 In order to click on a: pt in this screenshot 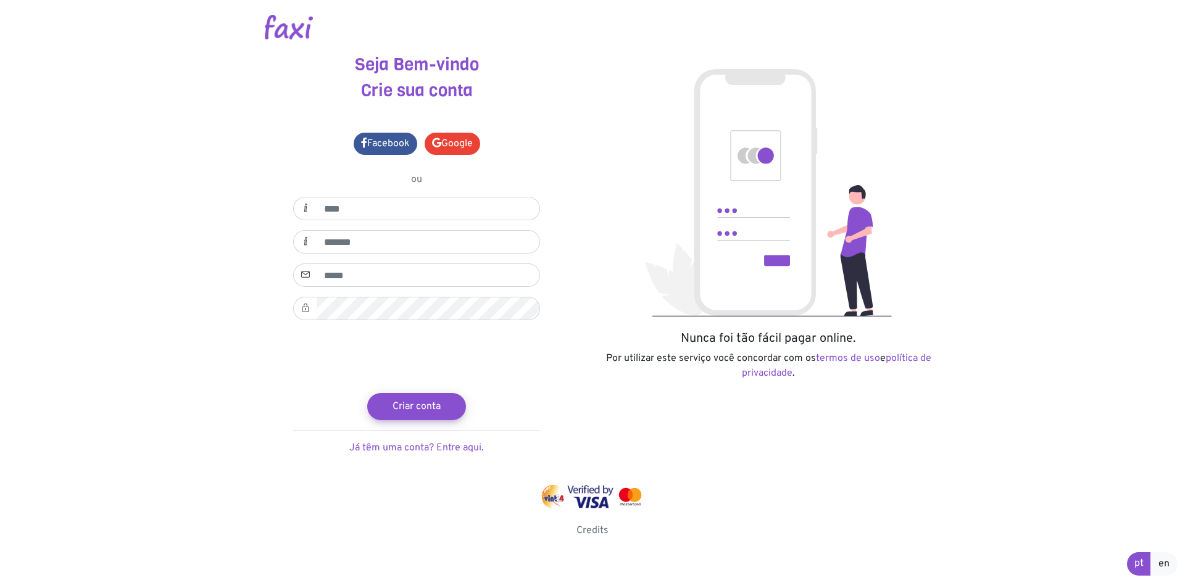, I will do `click(1138, 564)`.